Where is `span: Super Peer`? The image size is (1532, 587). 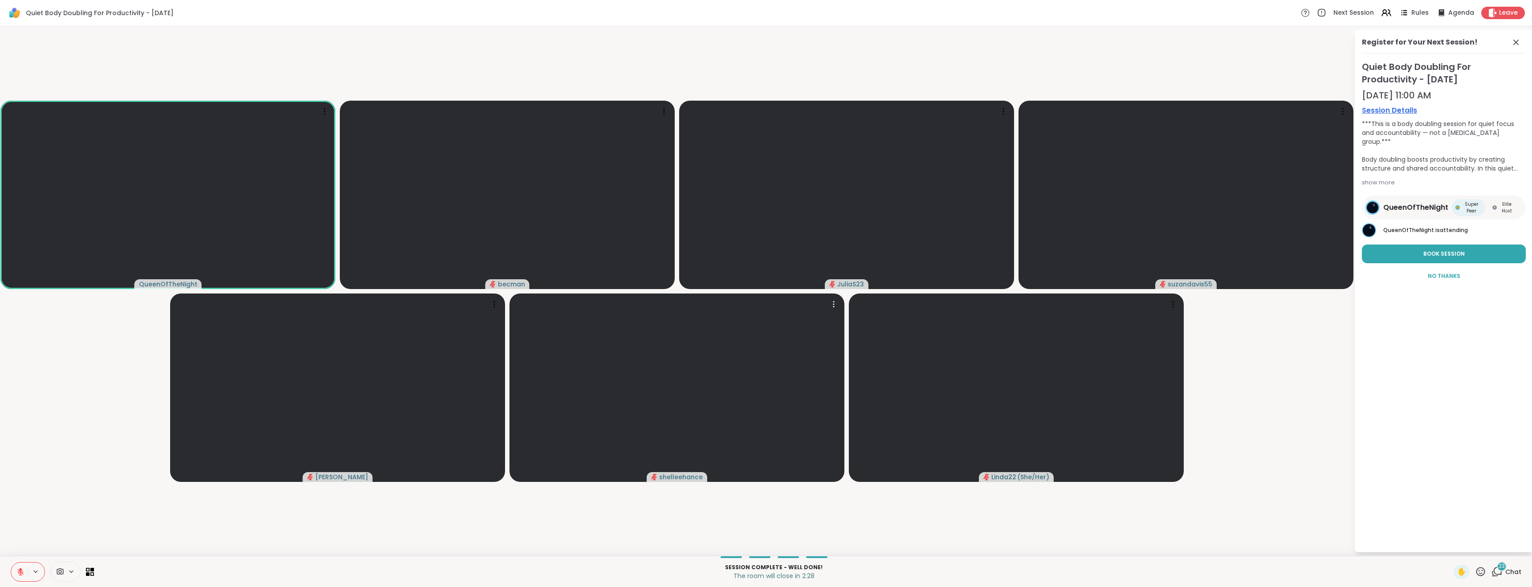
span: Super Peer is located at coordinates (1472, 208).